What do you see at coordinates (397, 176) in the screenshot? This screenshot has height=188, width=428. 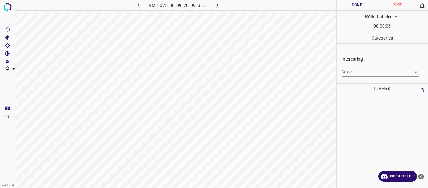 I see `a: Need Help ?` at bounding box center [397, 176].